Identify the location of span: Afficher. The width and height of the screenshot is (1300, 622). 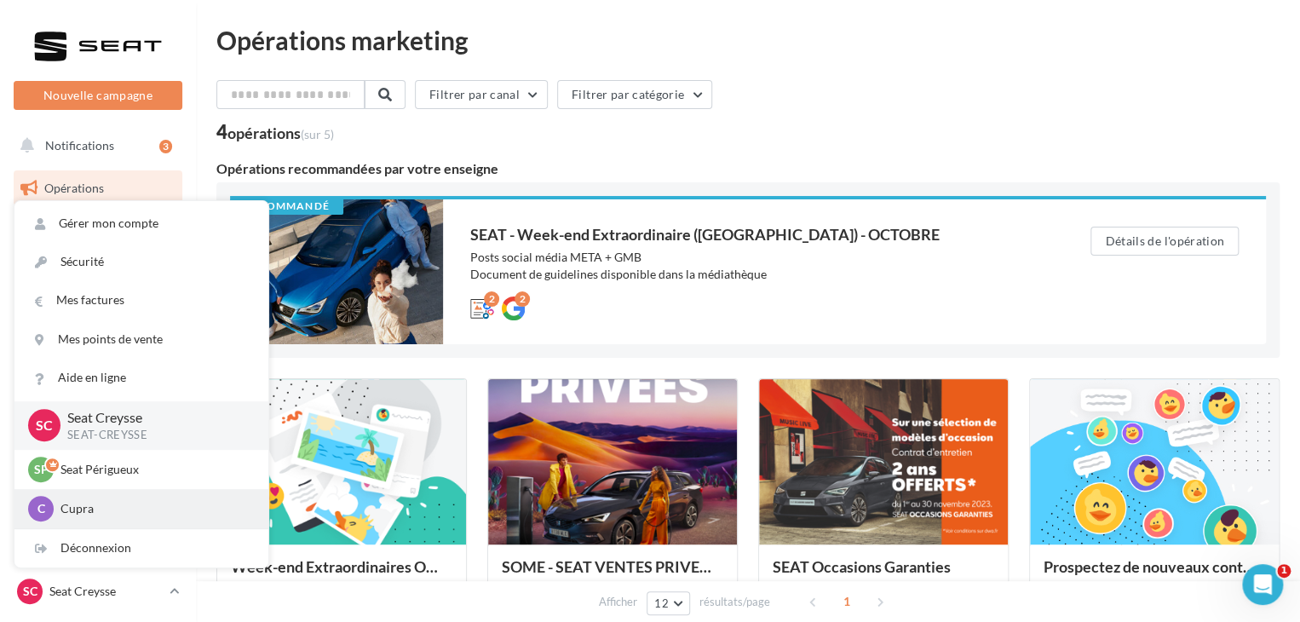
(618, 602).